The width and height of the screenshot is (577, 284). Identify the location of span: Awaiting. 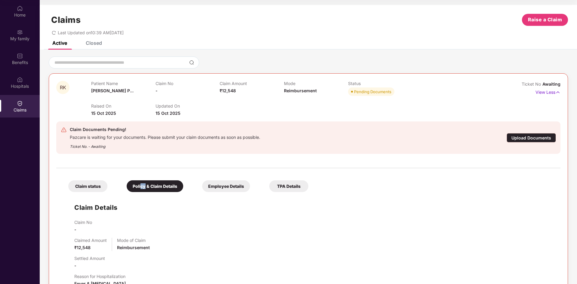
(551, 84).